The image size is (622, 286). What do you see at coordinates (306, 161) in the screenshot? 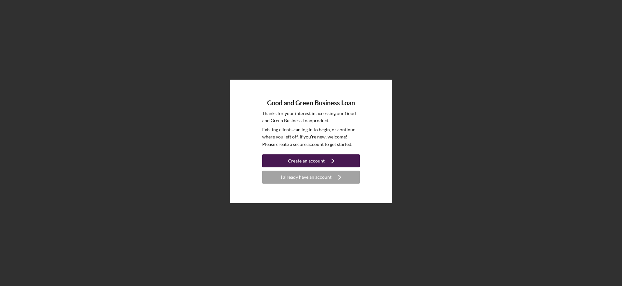
I see `div: Create an account` at bounding box center [306, 161].